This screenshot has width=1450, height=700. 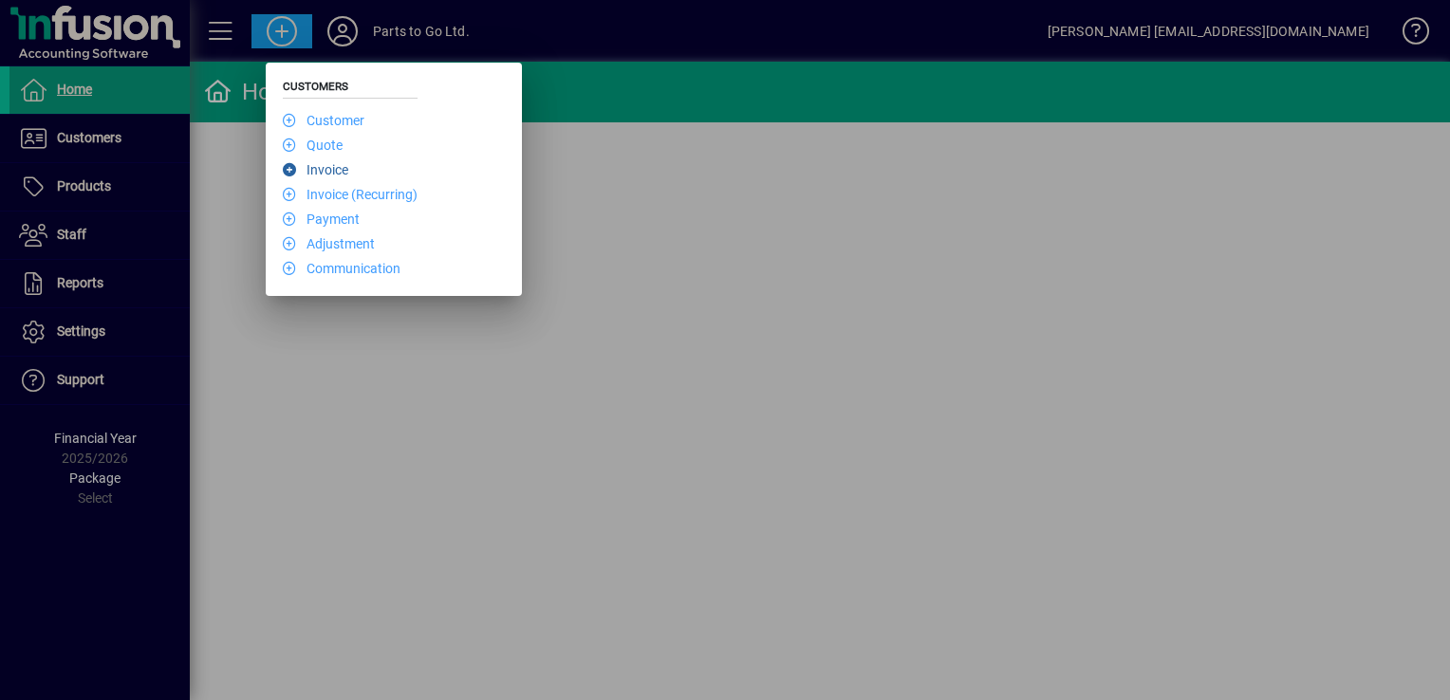 I want to click on a: Customer, so click(x=324, y=121).